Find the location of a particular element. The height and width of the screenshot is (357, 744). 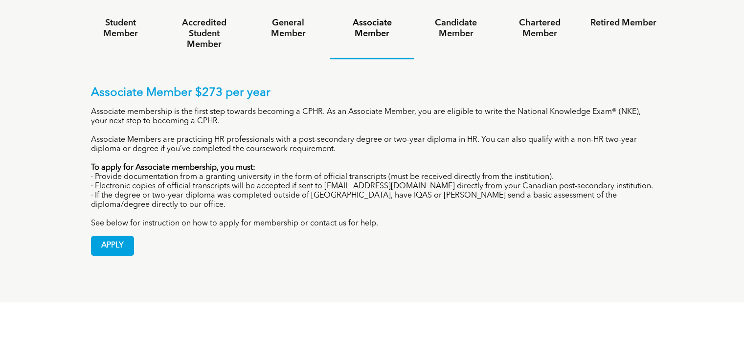

span: APPLY is located at coordinates (113, 246).